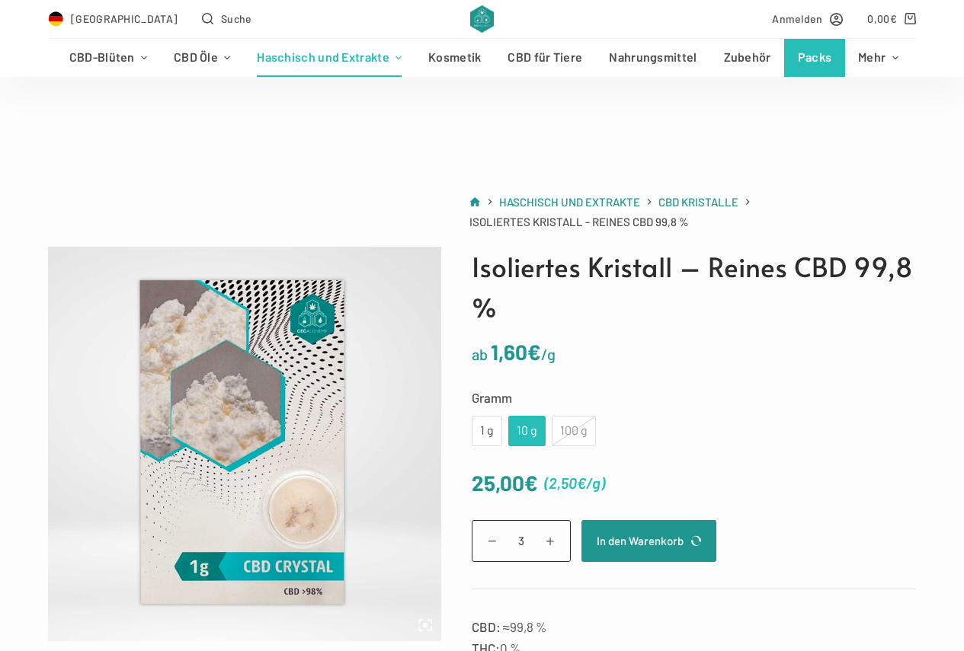  I want to click on a: CBD Kristalle, so click(698, 202).